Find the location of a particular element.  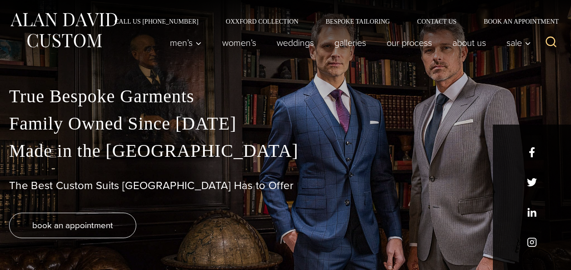

a: Oxxford Collection is located at coordinates (262, 21).